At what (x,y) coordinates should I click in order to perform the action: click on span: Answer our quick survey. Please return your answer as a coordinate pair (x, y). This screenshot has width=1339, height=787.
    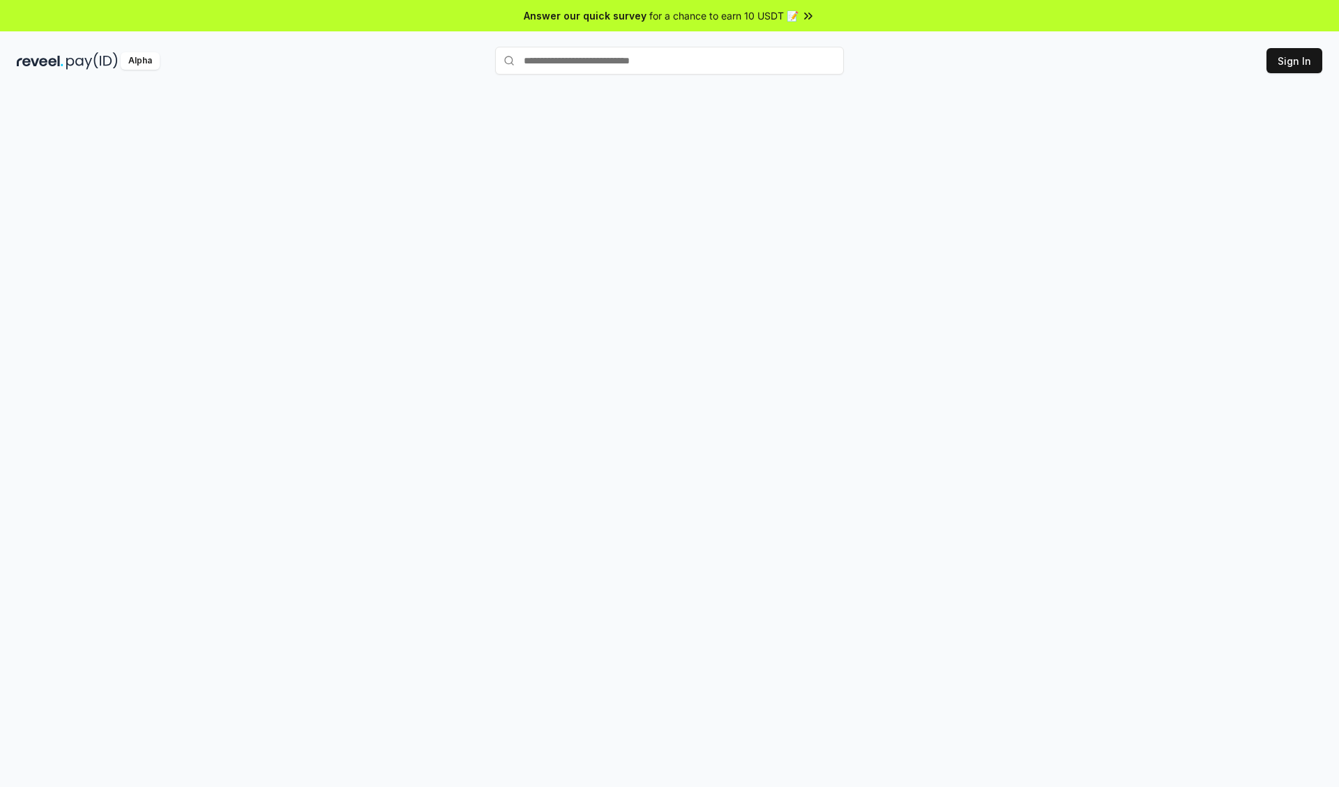
    Looking at the image, I should click on (585, 15).